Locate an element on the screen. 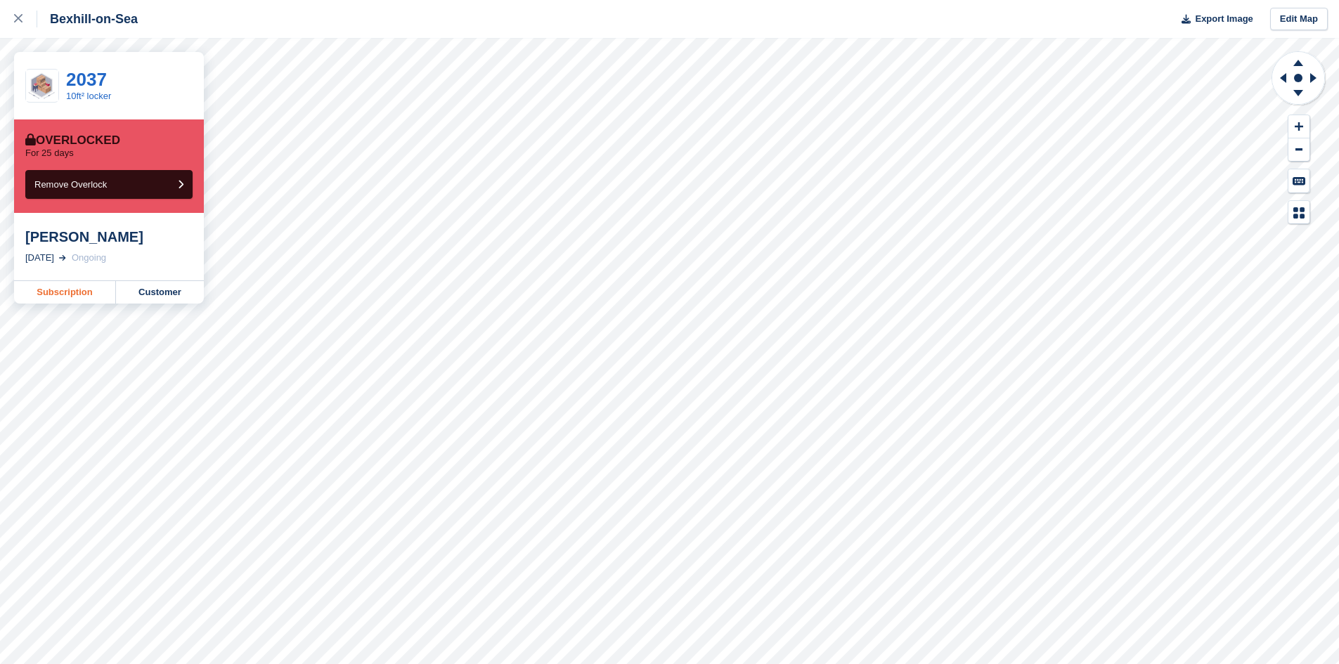  img: 10FT.jpg is located at coordinates (42, 86).